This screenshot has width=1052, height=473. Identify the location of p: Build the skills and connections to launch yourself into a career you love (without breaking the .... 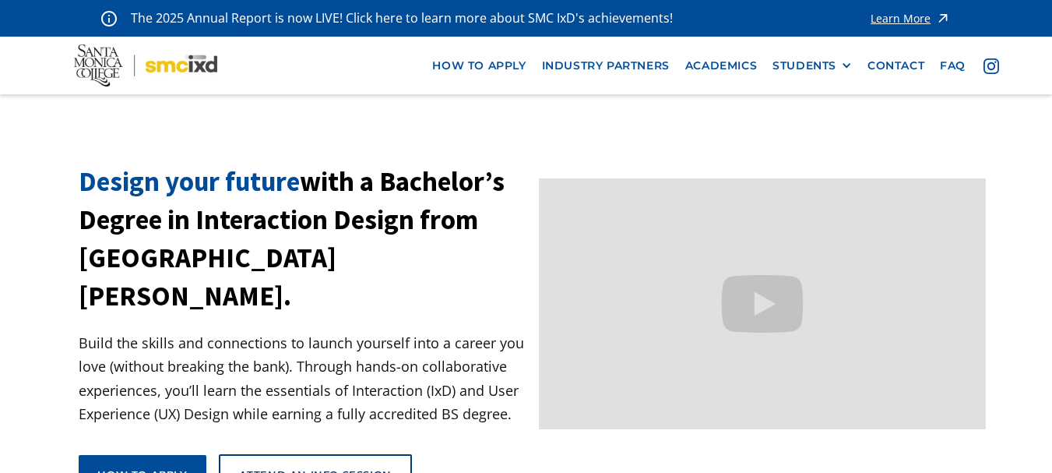
(302, 378).